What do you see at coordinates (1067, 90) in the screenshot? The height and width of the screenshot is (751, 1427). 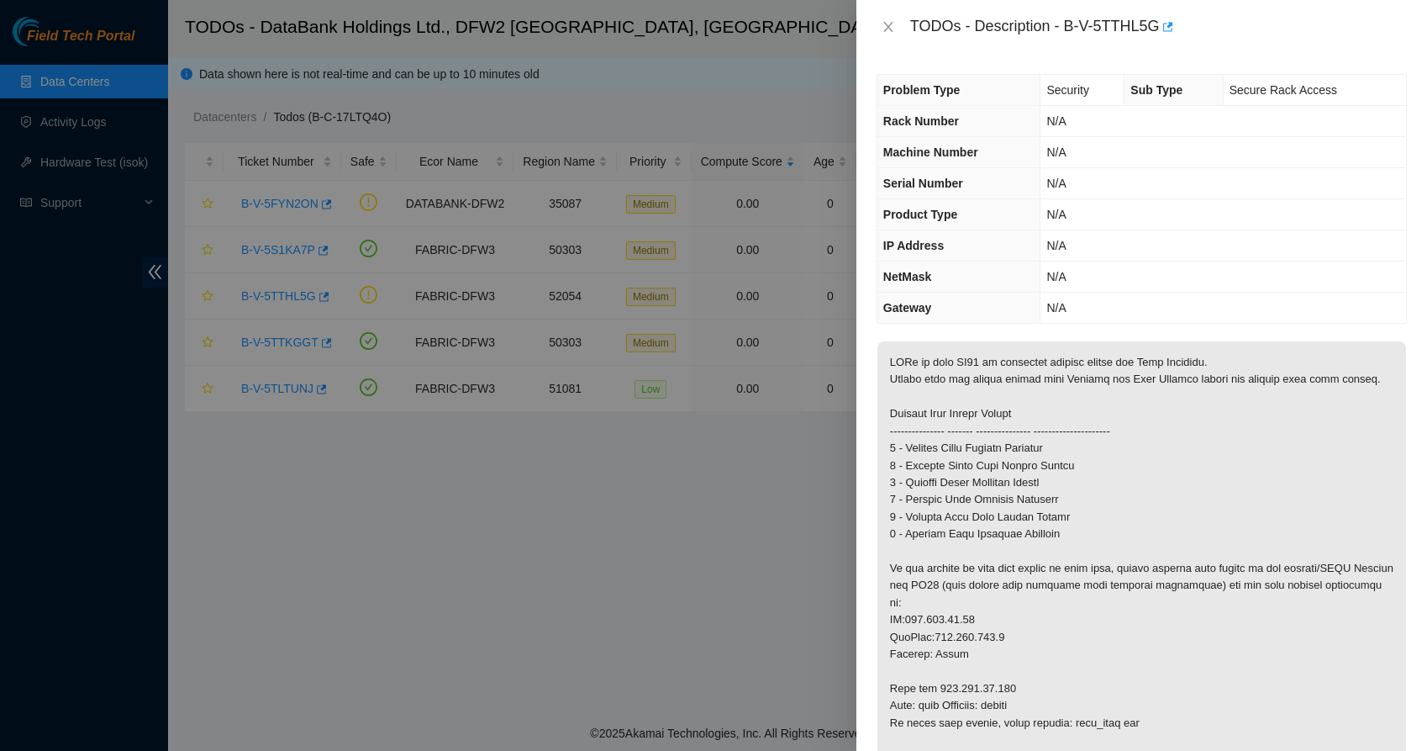 I see `span: Security` at bounding box center [1067, 90].